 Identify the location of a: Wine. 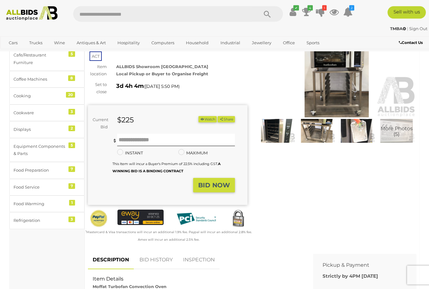
(59, 43).